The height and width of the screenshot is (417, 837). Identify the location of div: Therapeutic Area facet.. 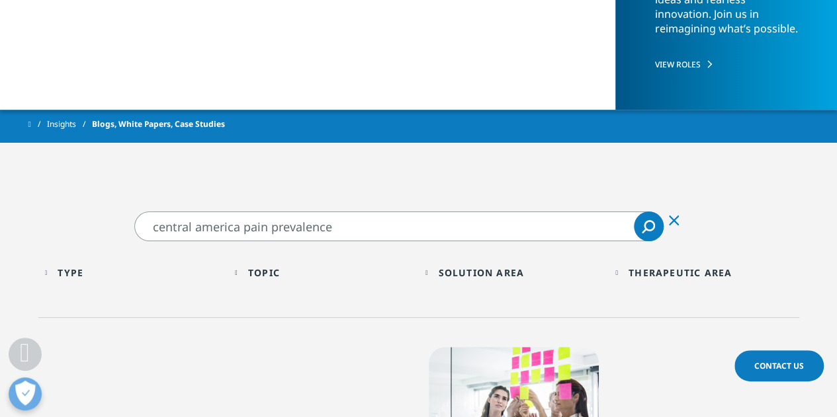
(680, 273).